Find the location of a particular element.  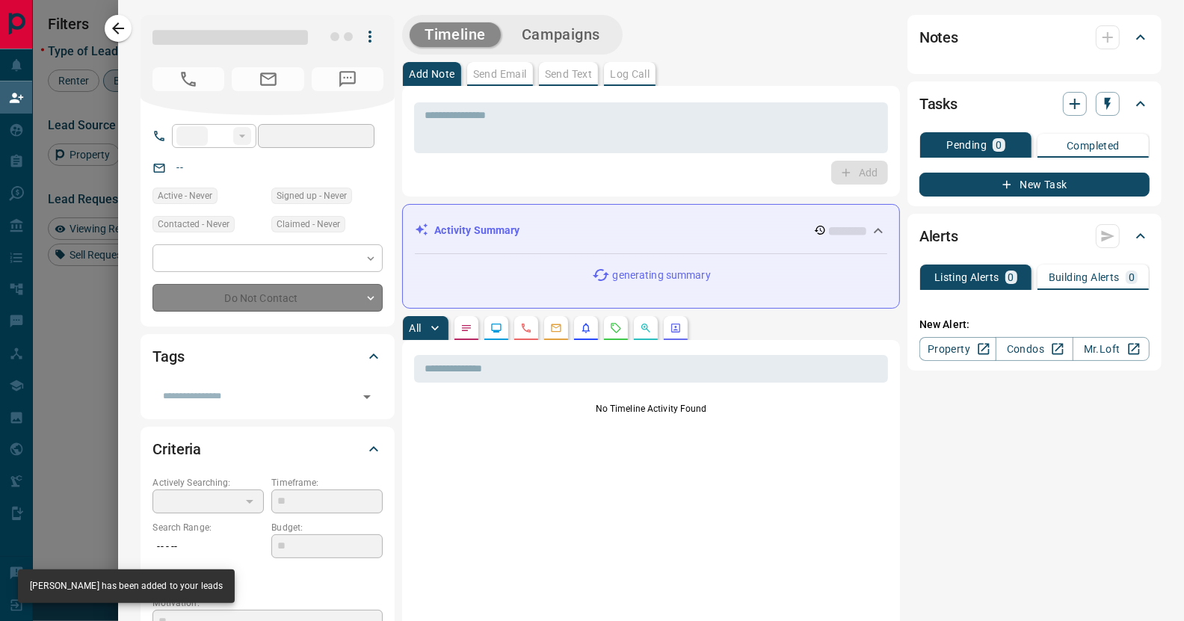

p: Activity Summary is located at coordinates (477, 230).